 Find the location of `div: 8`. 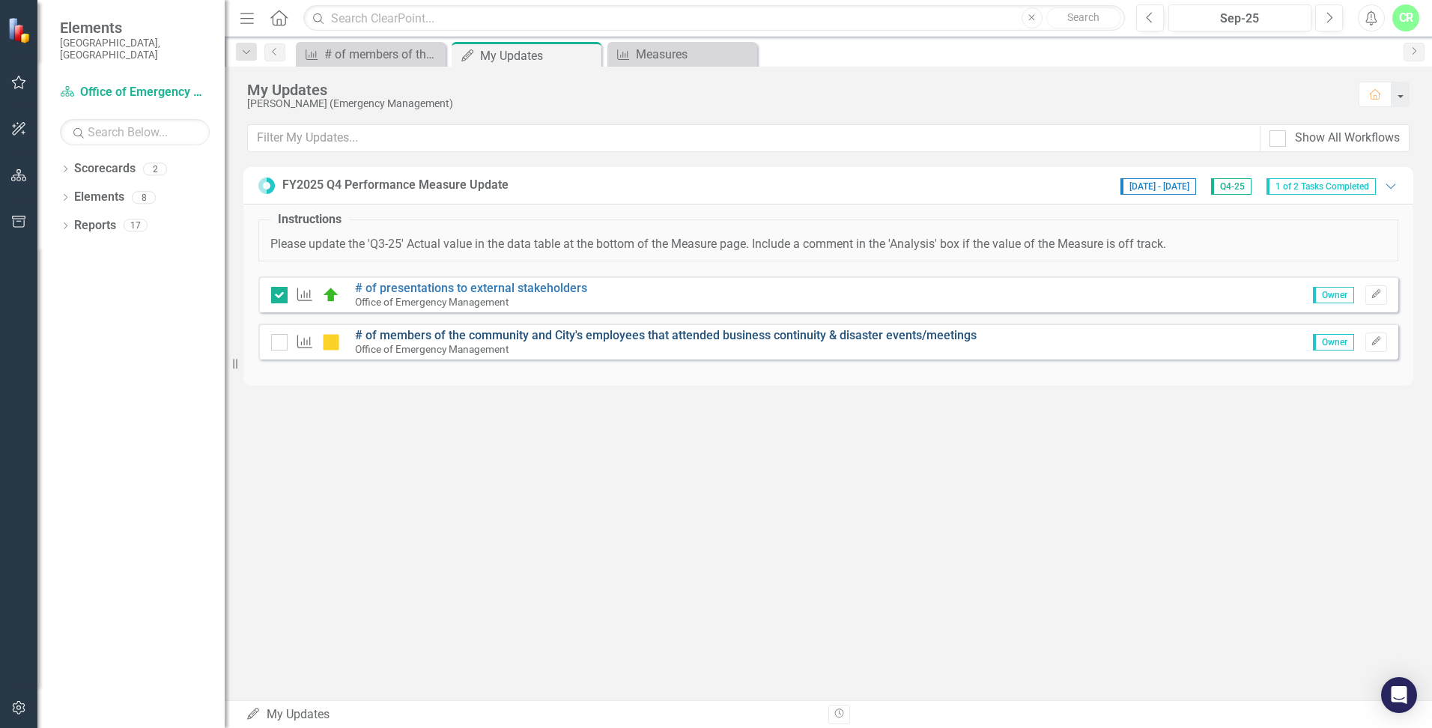

div: 8 is located at coordinates (144, 197).